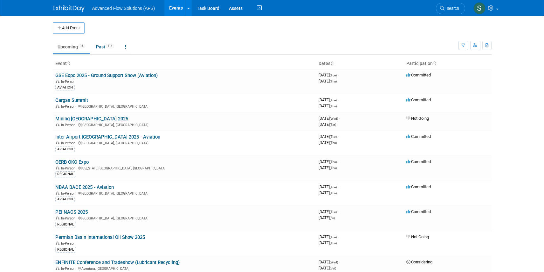 The image size is (544, 272). What do you see at coordinates (85, 187) in the screenshot?
I see `a: NBAA BACE 2025 - Aviation` at bounding box center [85, 187].